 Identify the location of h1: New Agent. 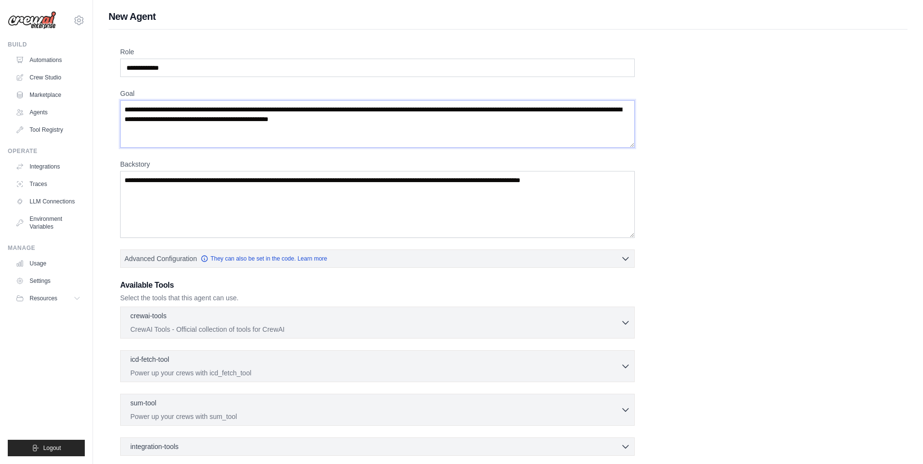
(508, 16).